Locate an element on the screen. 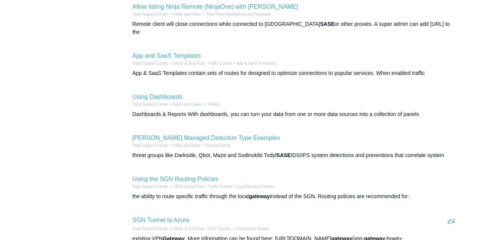  li: General FAQs is located at coordinates (215, 145).